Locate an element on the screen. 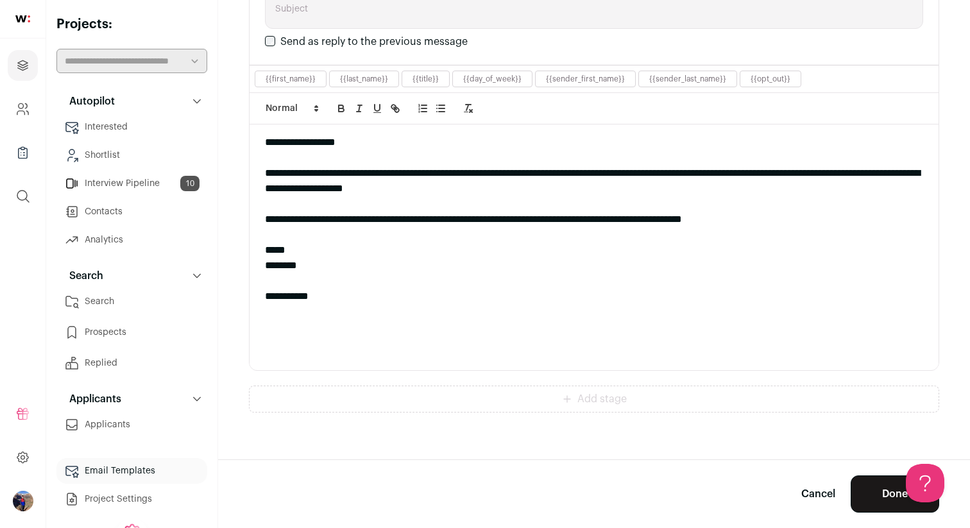  button: {{sender_last_name}} is located at coordinates (688, 79).